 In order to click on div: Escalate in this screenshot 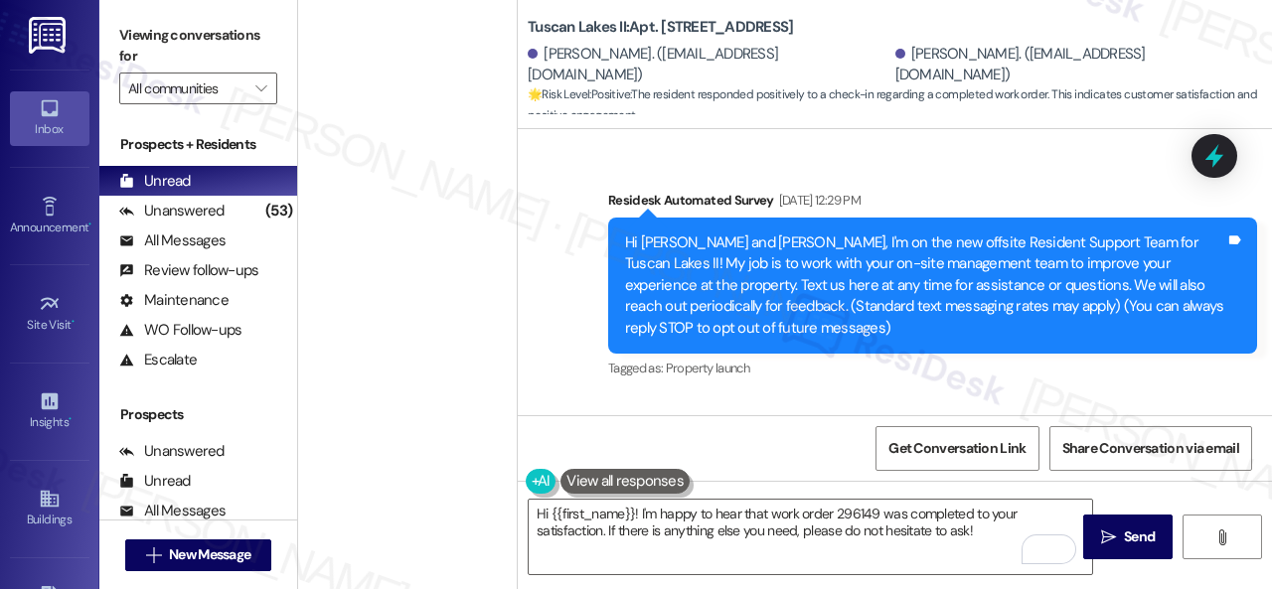, I will do `click(158, 360)`.